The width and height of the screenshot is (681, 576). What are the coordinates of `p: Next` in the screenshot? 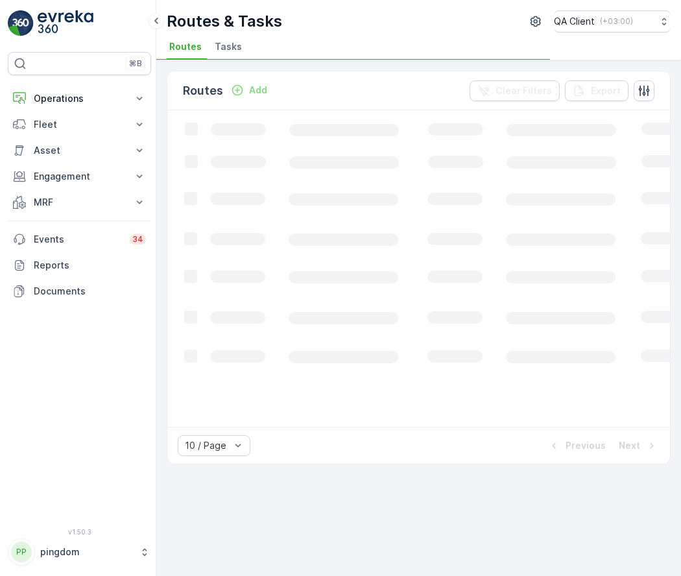 It's located at (629, 446).